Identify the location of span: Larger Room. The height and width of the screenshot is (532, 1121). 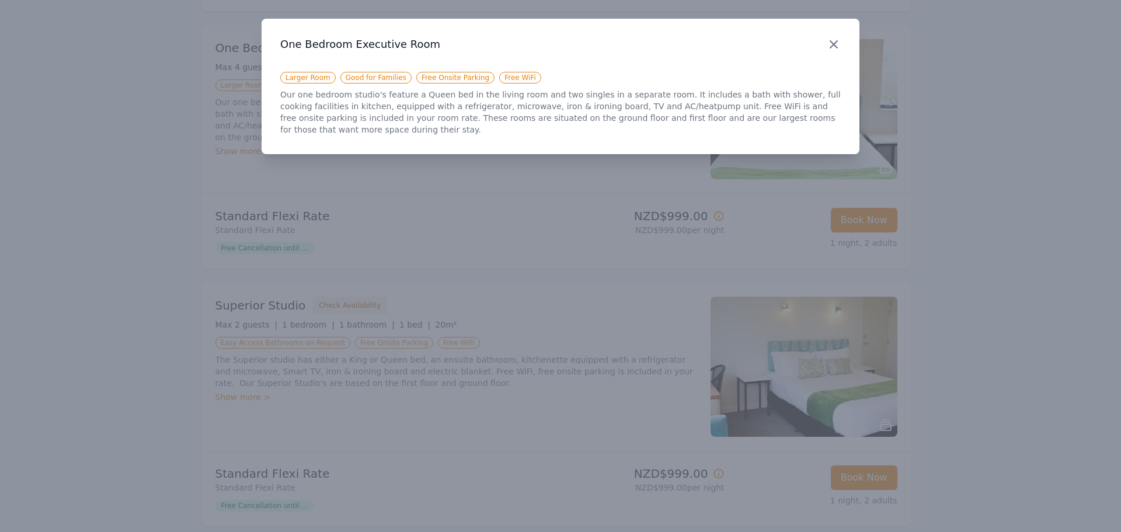
(308, 78).